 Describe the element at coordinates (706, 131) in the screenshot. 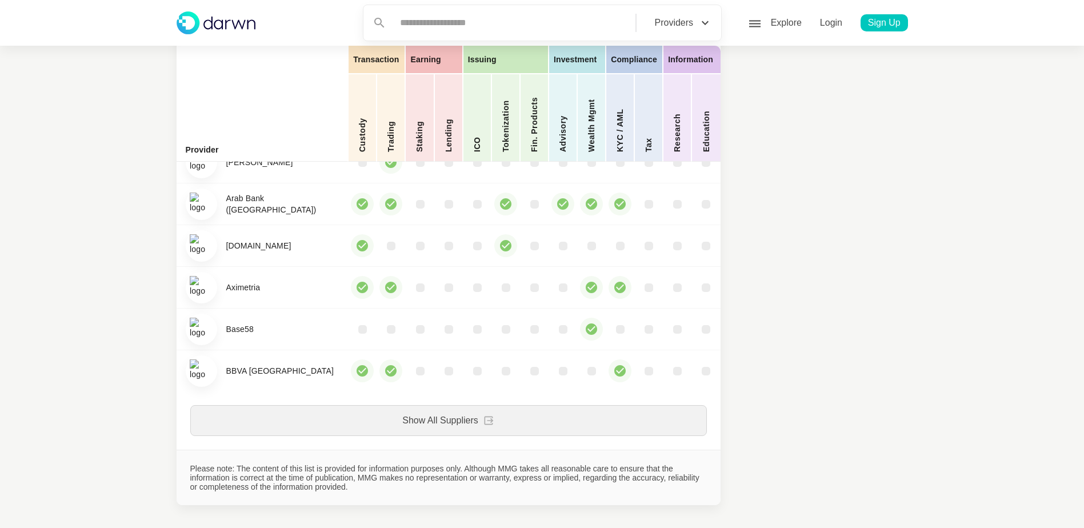

I see `b: Education` at that location.